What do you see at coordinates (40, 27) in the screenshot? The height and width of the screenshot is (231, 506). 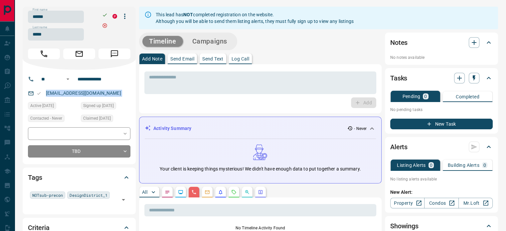 I see `label: Last name` at bounding box center [40, 27].